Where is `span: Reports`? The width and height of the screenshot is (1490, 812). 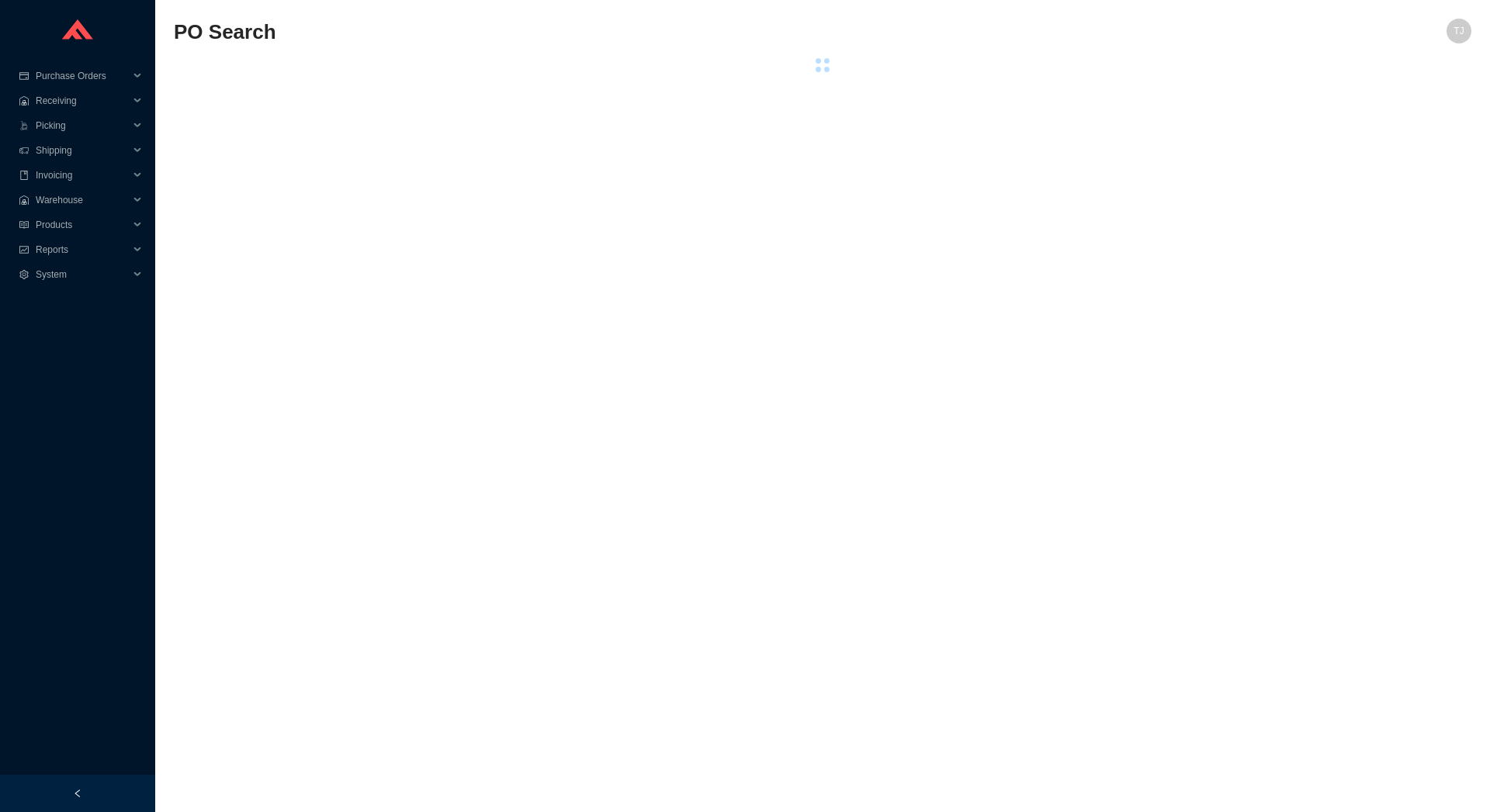 span: Reports is located at coordinates (83, 249).